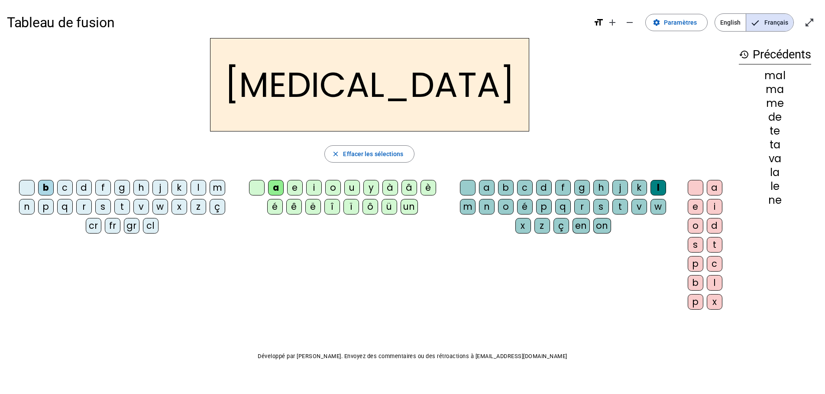 The image size is (825, 394). Describe the element at coordinates (371, 188) in the screenshot. I see `div: y` at that location.